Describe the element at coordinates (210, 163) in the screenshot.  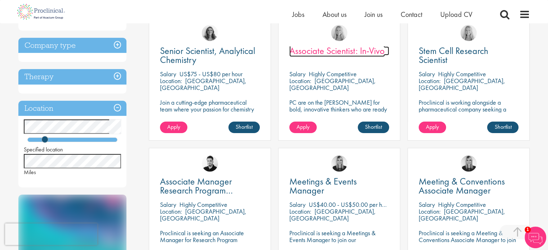
I see `img: Anderson Maldonado` at that location.